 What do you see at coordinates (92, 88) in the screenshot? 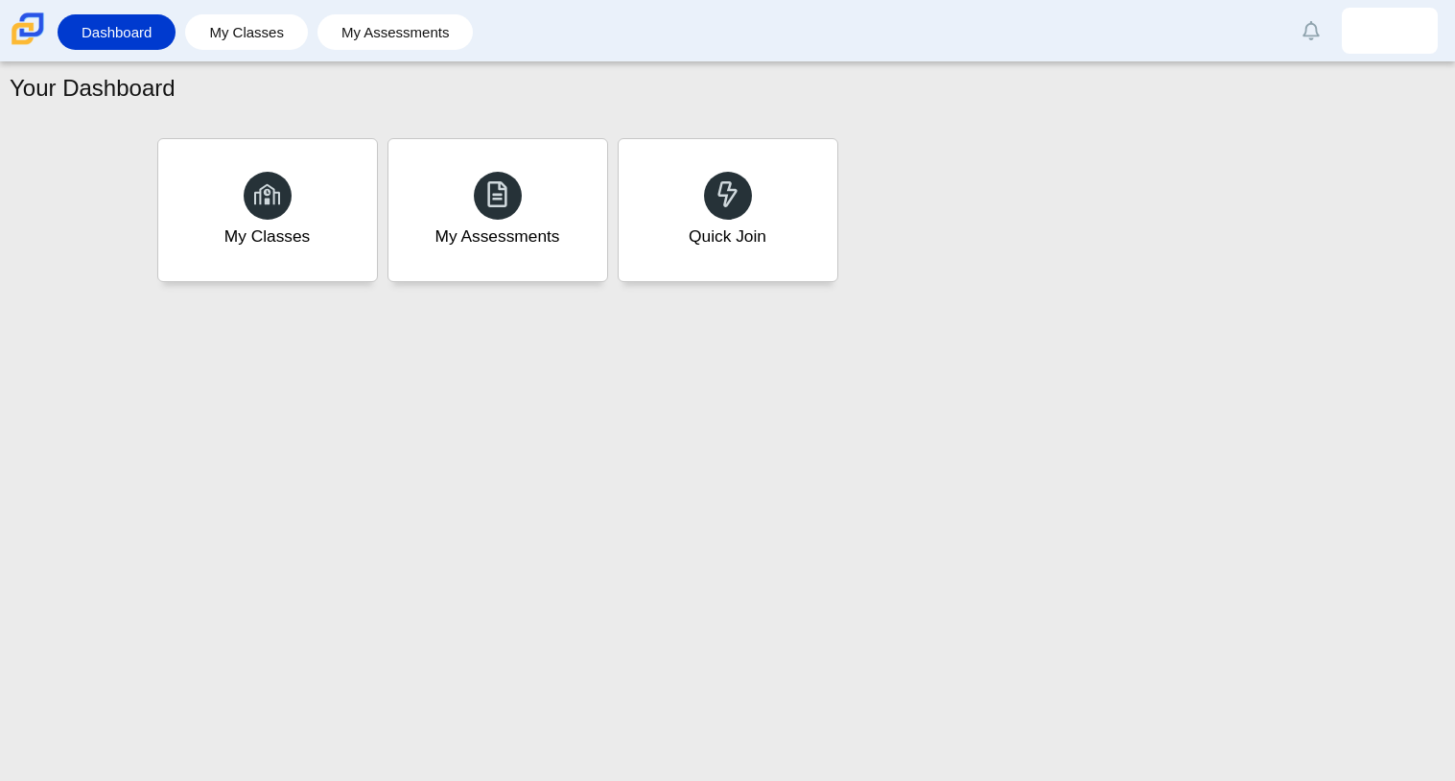
I see `h1: Your Dashboard` at bounding box center [92, 88].